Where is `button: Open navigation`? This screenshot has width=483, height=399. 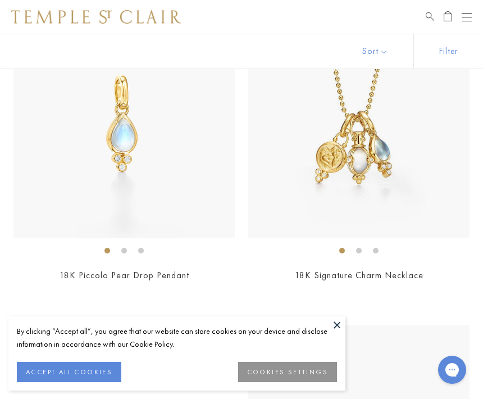
button: Open navigation is located at coordinates (467, 17).